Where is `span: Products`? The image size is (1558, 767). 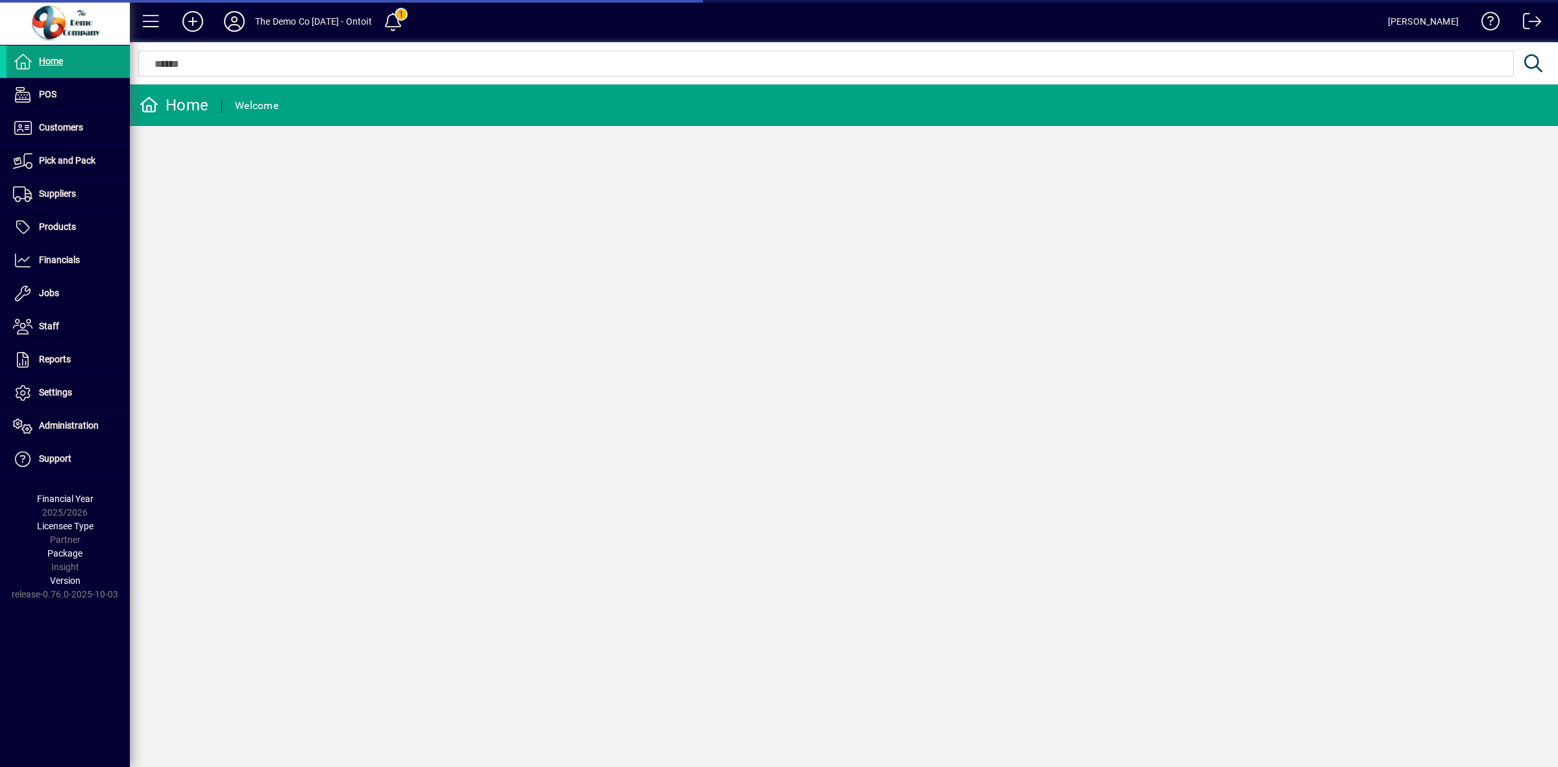
span: Products is located at coordinates (57, 227).